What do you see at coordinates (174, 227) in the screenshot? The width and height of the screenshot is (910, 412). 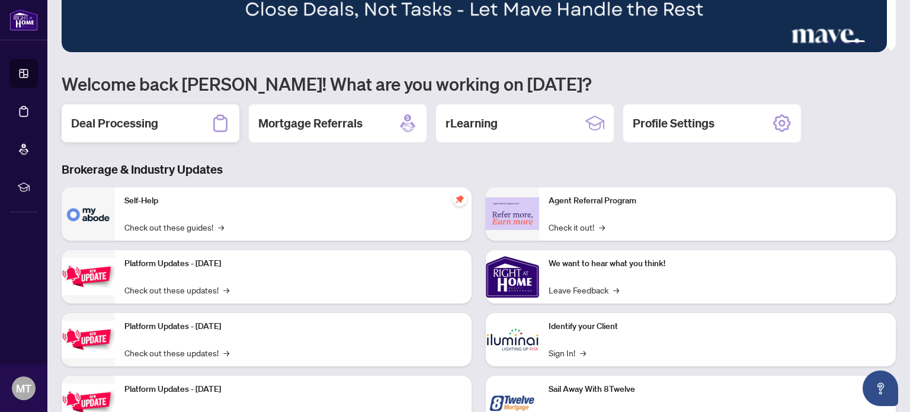 I see `a: Check out these guides!→` at bounding box center [174, 227].